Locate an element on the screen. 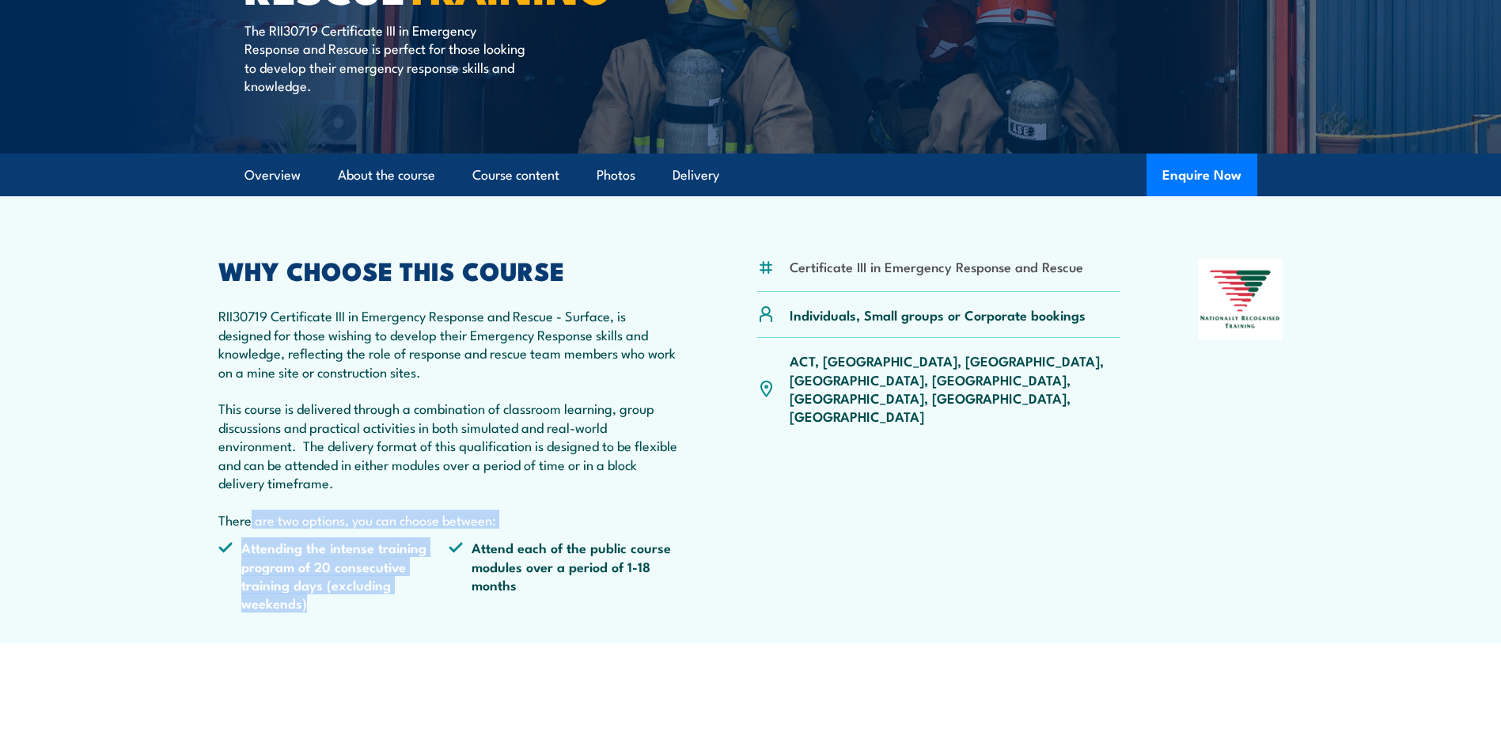 Image resolution: width=1501 pixels, height=755 pixels. li: Attending the intense training program of 20 consecutive training days (excluding weekends) is located at coordinates (334, 575).